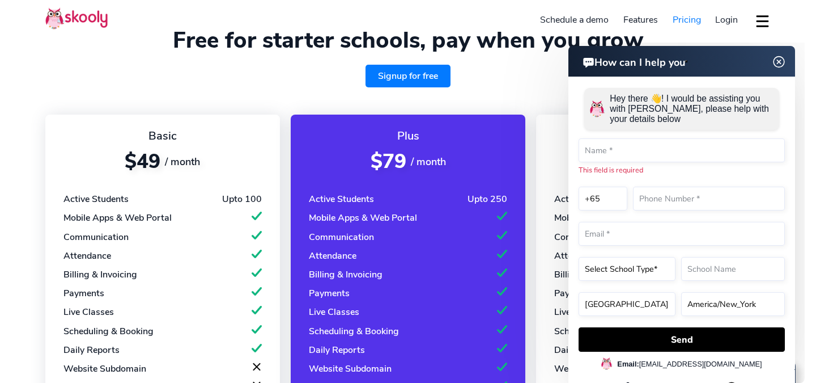  What do you see at coordinates (163, 136) in the screenshot?
I see `div: Basic` at bounding box center [163, 136].